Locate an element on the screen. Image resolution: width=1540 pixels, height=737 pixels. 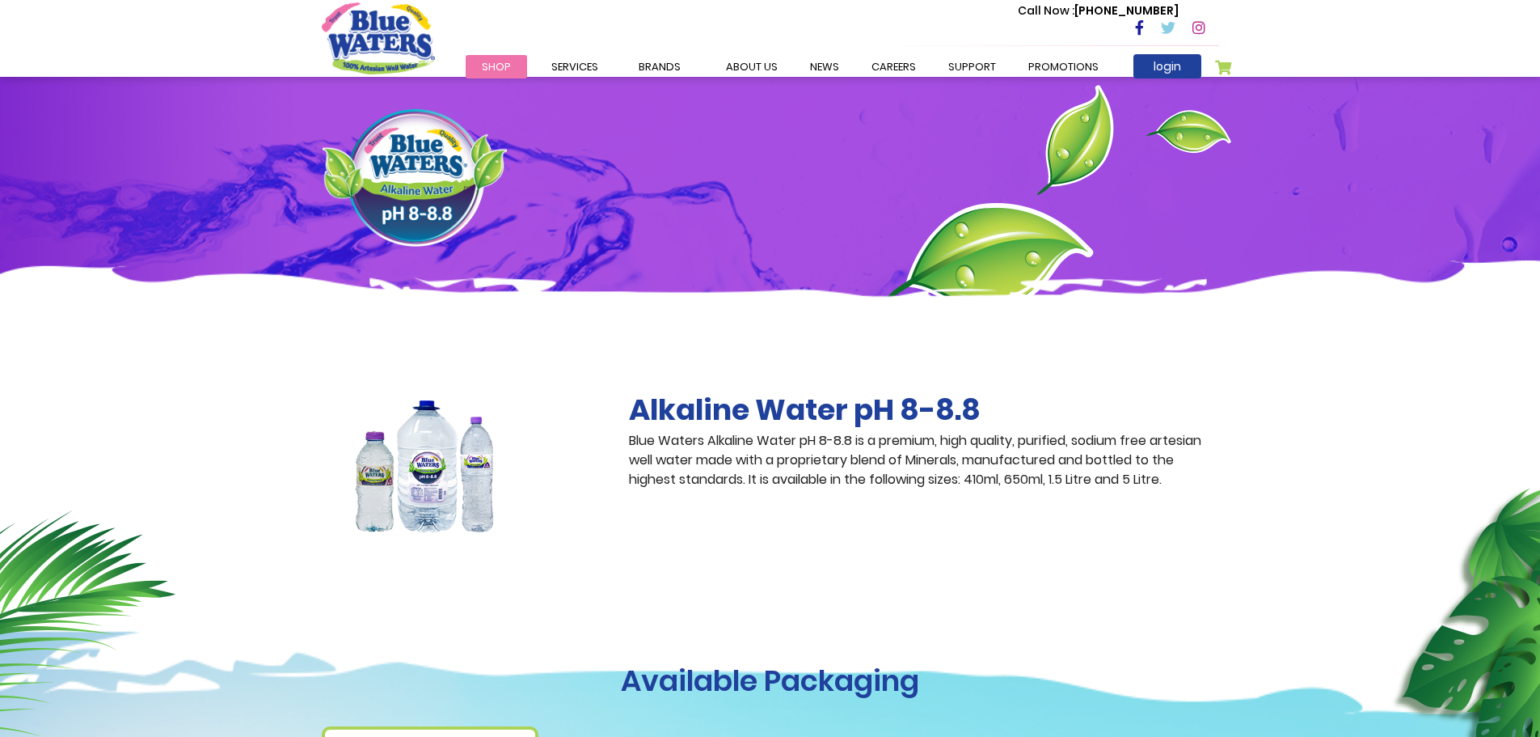
a: News is located at coordinates (825, 66).